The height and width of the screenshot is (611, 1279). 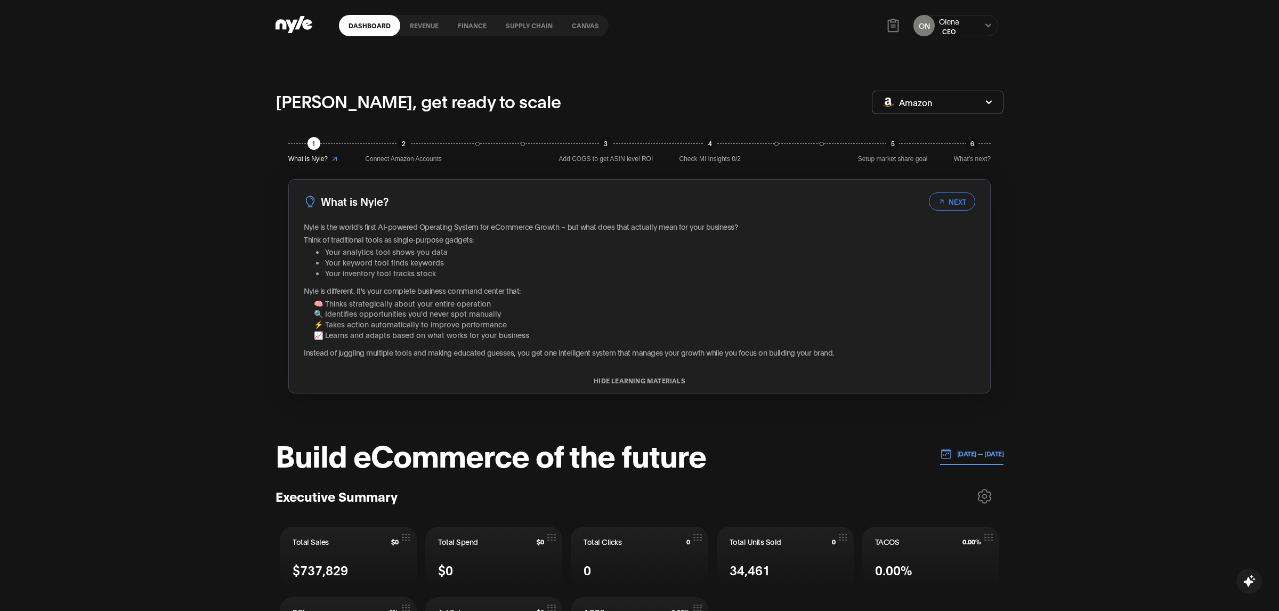 I want to click on div: 2, so click(x=403, y=143).